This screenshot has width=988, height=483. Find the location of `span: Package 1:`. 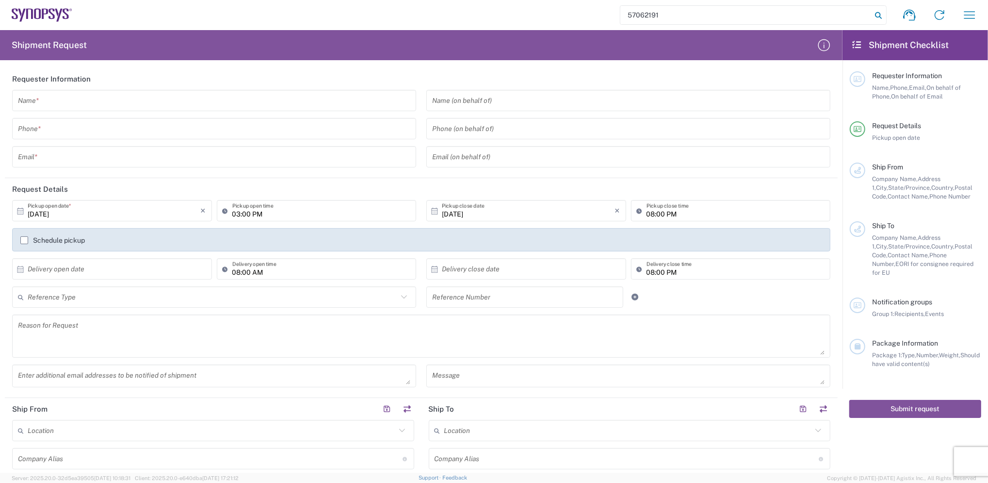

span: Package 1: is located at coordinates (887, 355).